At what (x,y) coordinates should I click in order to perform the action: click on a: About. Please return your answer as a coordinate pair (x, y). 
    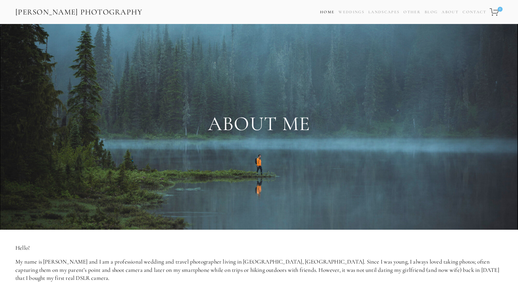
    Looking at the image, I should click on (450, 12).